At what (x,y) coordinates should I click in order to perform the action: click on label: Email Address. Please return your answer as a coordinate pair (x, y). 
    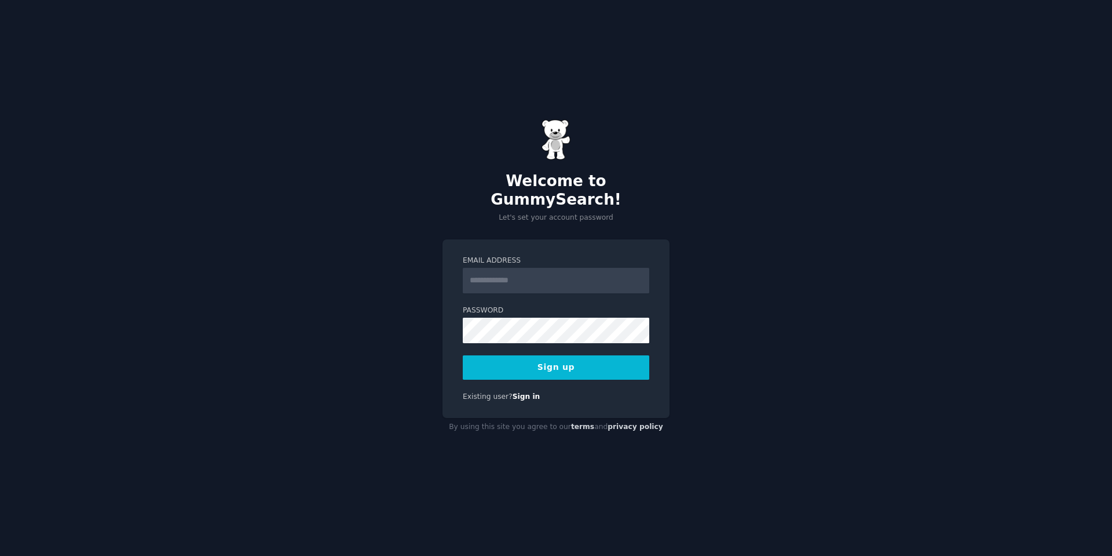
    Looking at the image, I should click on (556, 261).